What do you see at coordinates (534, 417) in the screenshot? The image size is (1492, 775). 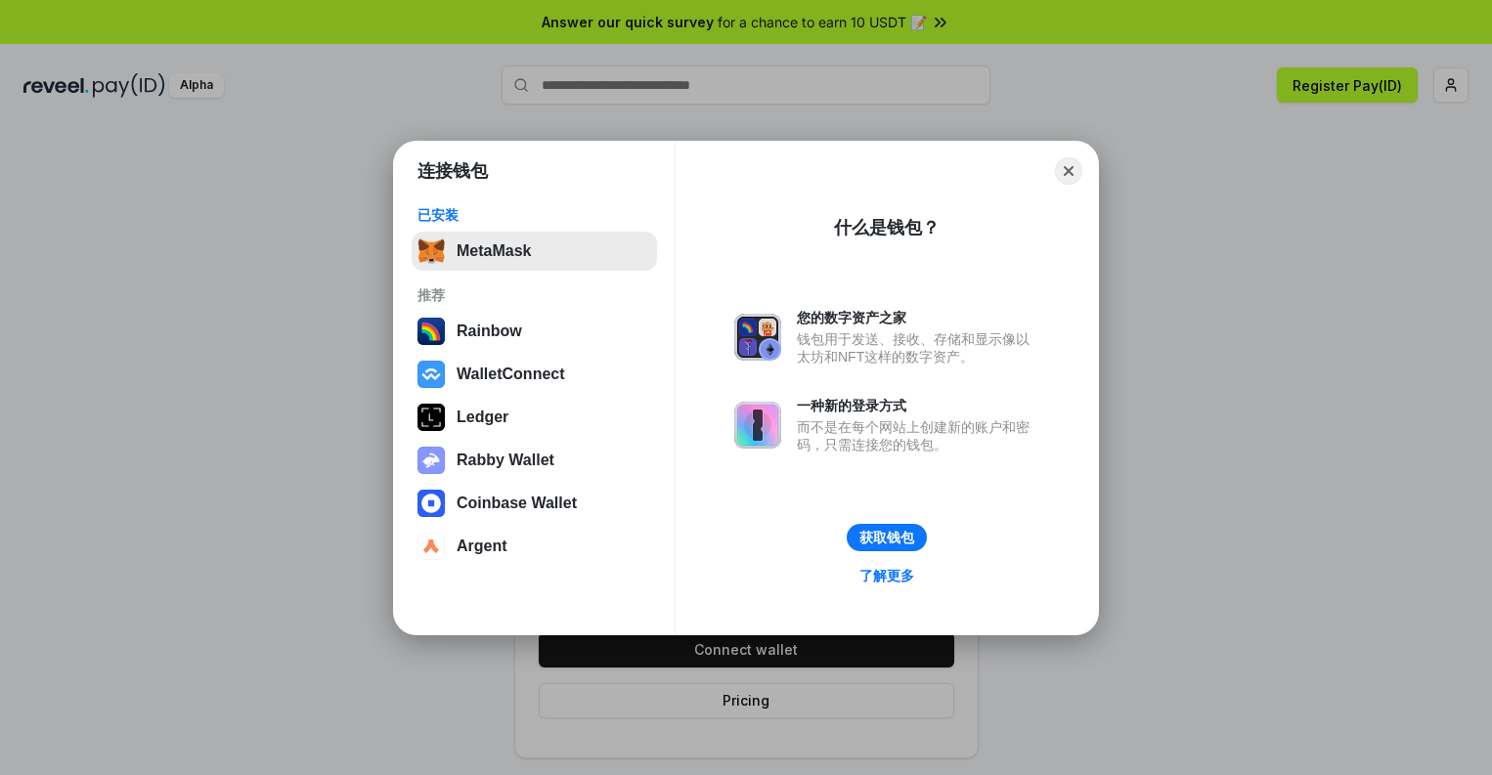 I see `button: Ledger` at bounding box center [534, 417].